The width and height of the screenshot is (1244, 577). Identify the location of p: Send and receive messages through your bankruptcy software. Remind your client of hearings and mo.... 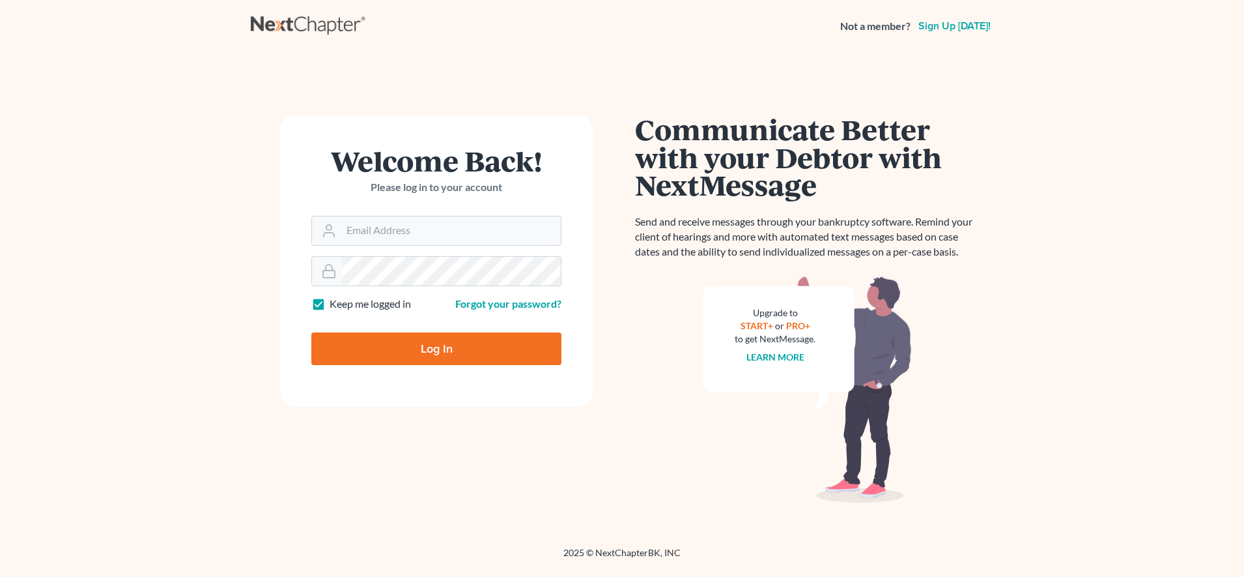
(808, 237).